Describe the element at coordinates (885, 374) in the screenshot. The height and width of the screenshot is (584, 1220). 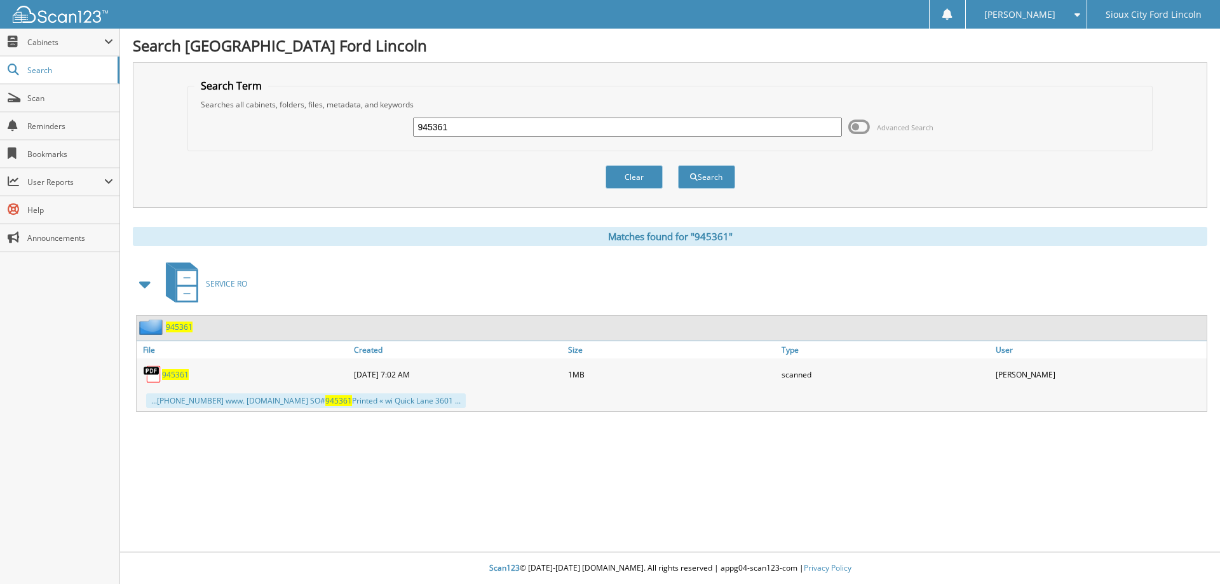
I see `div: scanned` at that location.